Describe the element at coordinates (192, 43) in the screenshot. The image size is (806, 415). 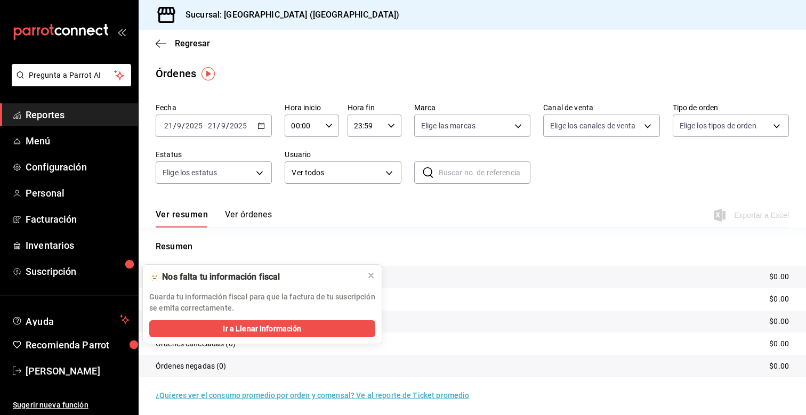
I see `span: Regresar` at that location.